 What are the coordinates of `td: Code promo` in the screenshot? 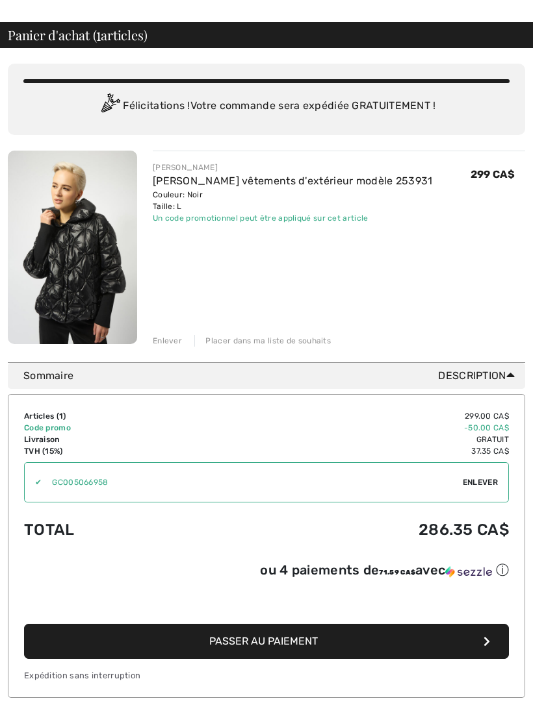 It's located at (110, 428).